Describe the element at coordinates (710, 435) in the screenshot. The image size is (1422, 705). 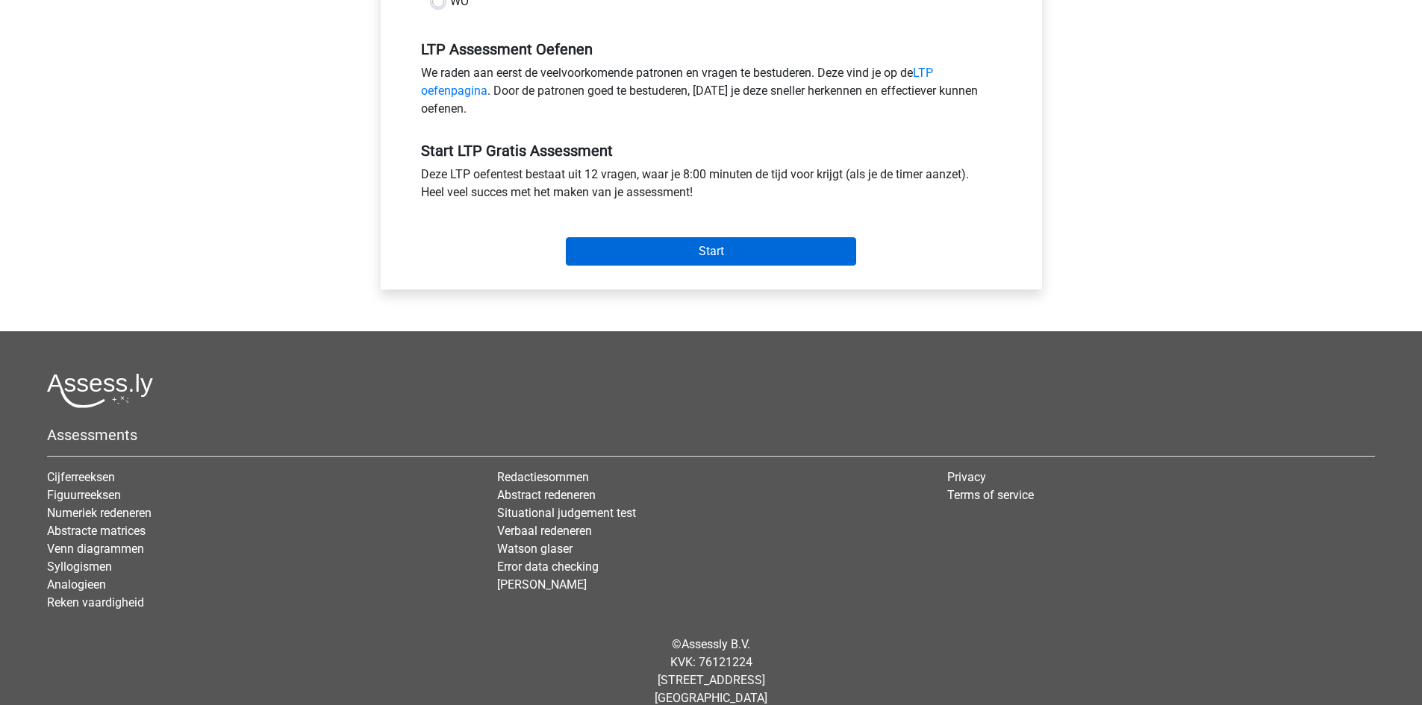
I see `h5: Assessments` at that location.